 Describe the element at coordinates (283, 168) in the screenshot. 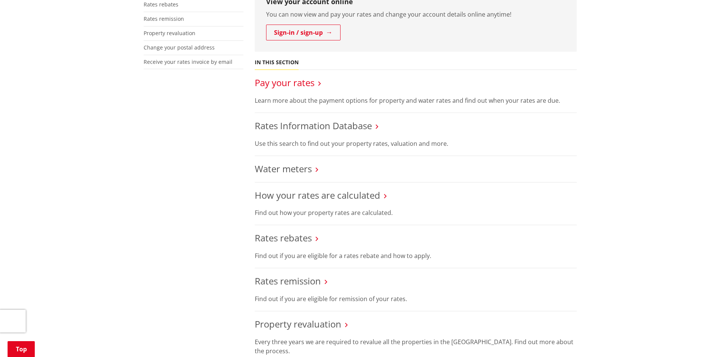

I see `a: Water meters` at that location.